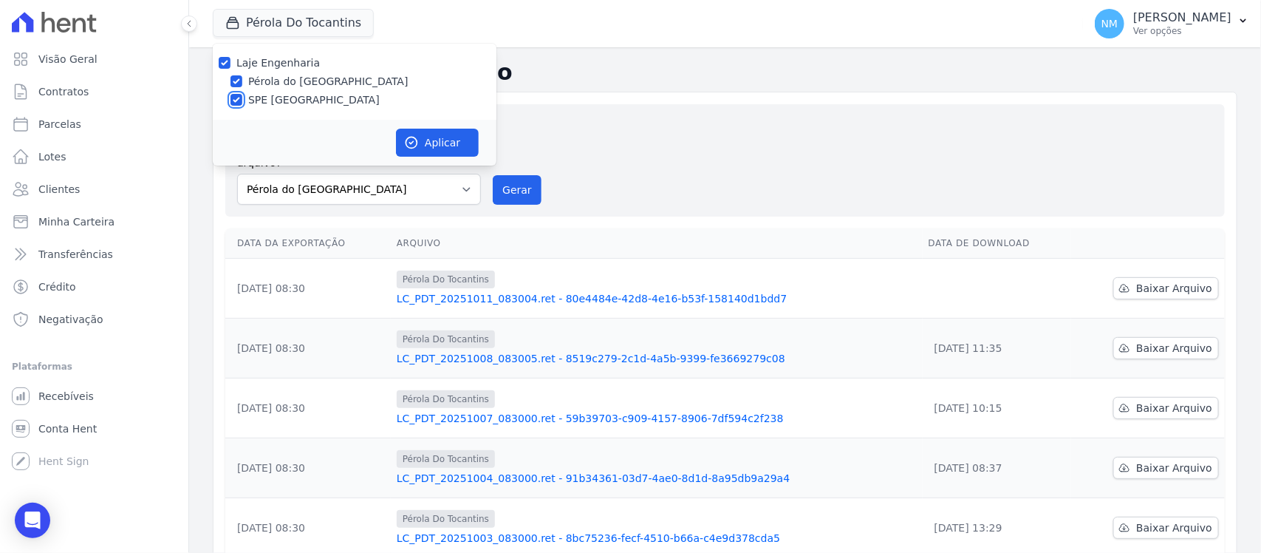 This screenshot has height=553, width=1261. Describe the element at coordinates (94, 124) in the screenshot. I see `a: Parcelas` at that location.